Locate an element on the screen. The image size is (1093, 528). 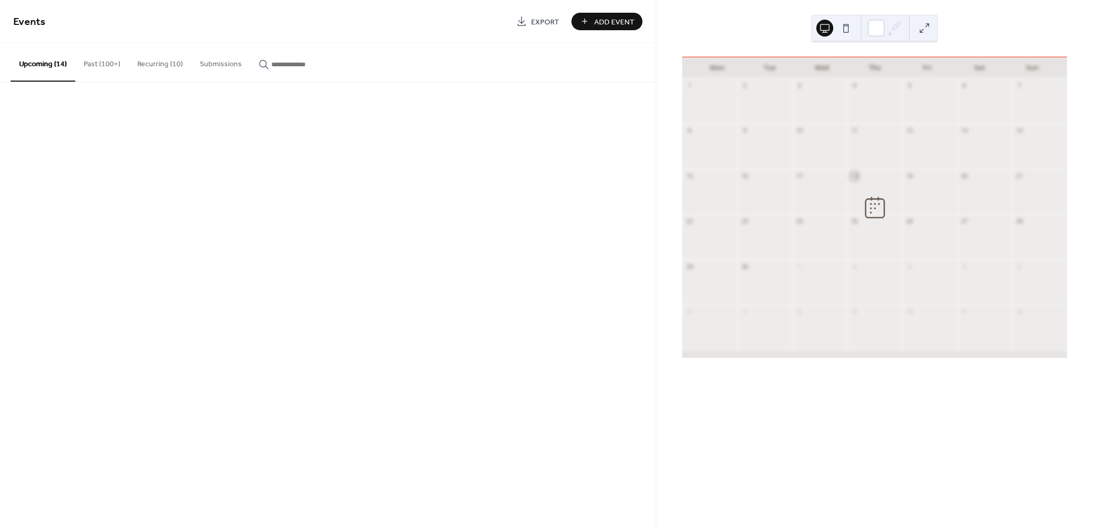
button: Recurring (10) is located at coordinates (160, 61).